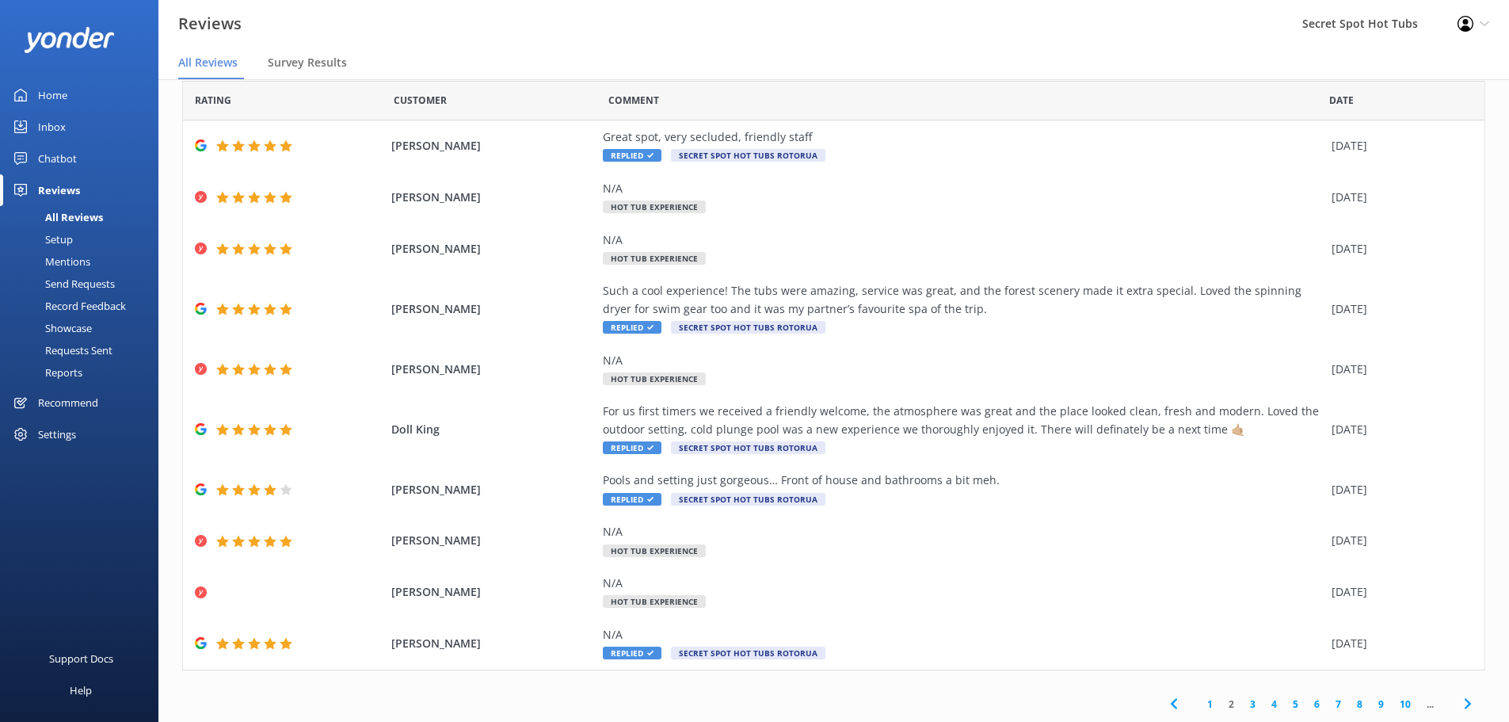  I want to click on a: Setup, so click(84, 239).